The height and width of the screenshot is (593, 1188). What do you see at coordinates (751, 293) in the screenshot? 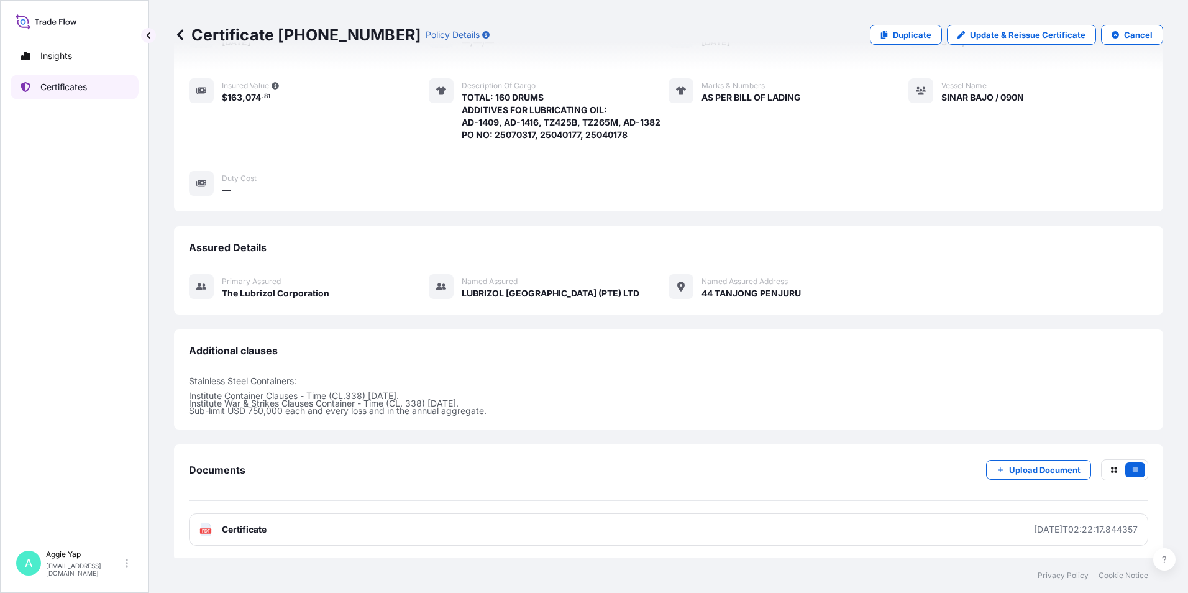
I see `span: 44 TANJONG PENJURU` at bounding box center [751, 293].